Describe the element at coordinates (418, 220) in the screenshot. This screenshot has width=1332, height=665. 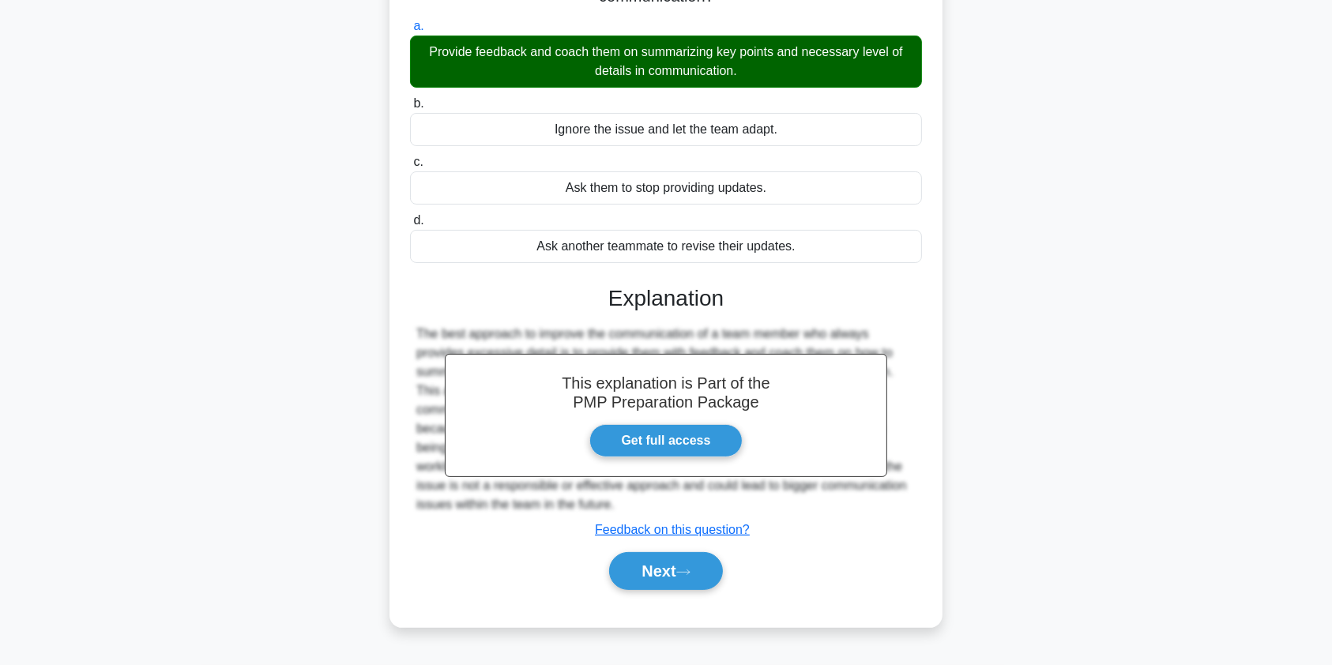
I see `span: d.` at that location.